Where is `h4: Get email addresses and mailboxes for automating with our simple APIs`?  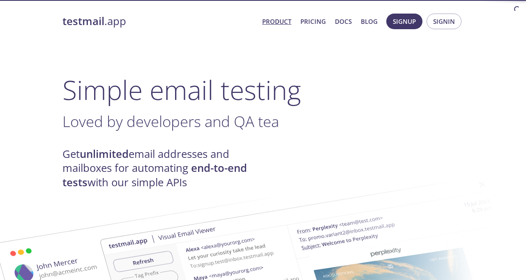
h4: Get email addresses and mailboxes for automating with our simple APIs is located at coordinates (163, 168).